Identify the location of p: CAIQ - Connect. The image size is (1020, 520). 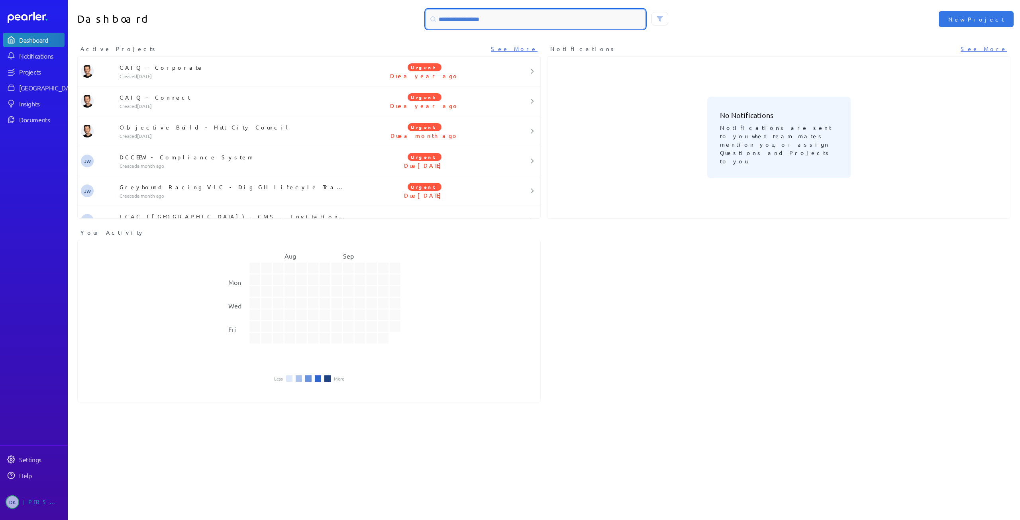
(234, 97).